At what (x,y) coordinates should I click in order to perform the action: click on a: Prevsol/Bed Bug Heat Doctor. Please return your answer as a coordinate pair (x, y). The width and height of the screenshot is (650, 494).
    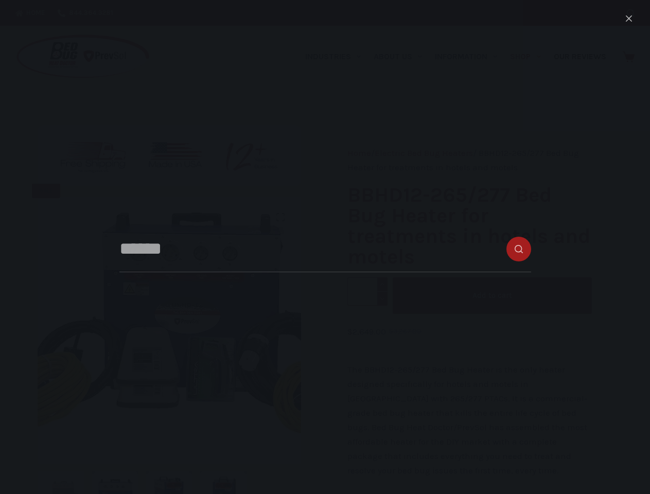
    Looking at the image, I should click on (83, 57).